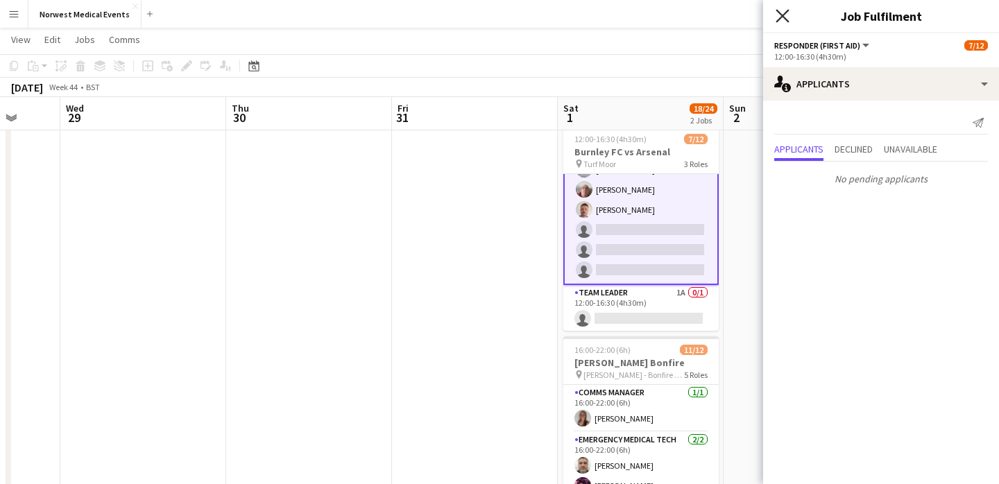  I want to click on span: View, so click(21, 40).